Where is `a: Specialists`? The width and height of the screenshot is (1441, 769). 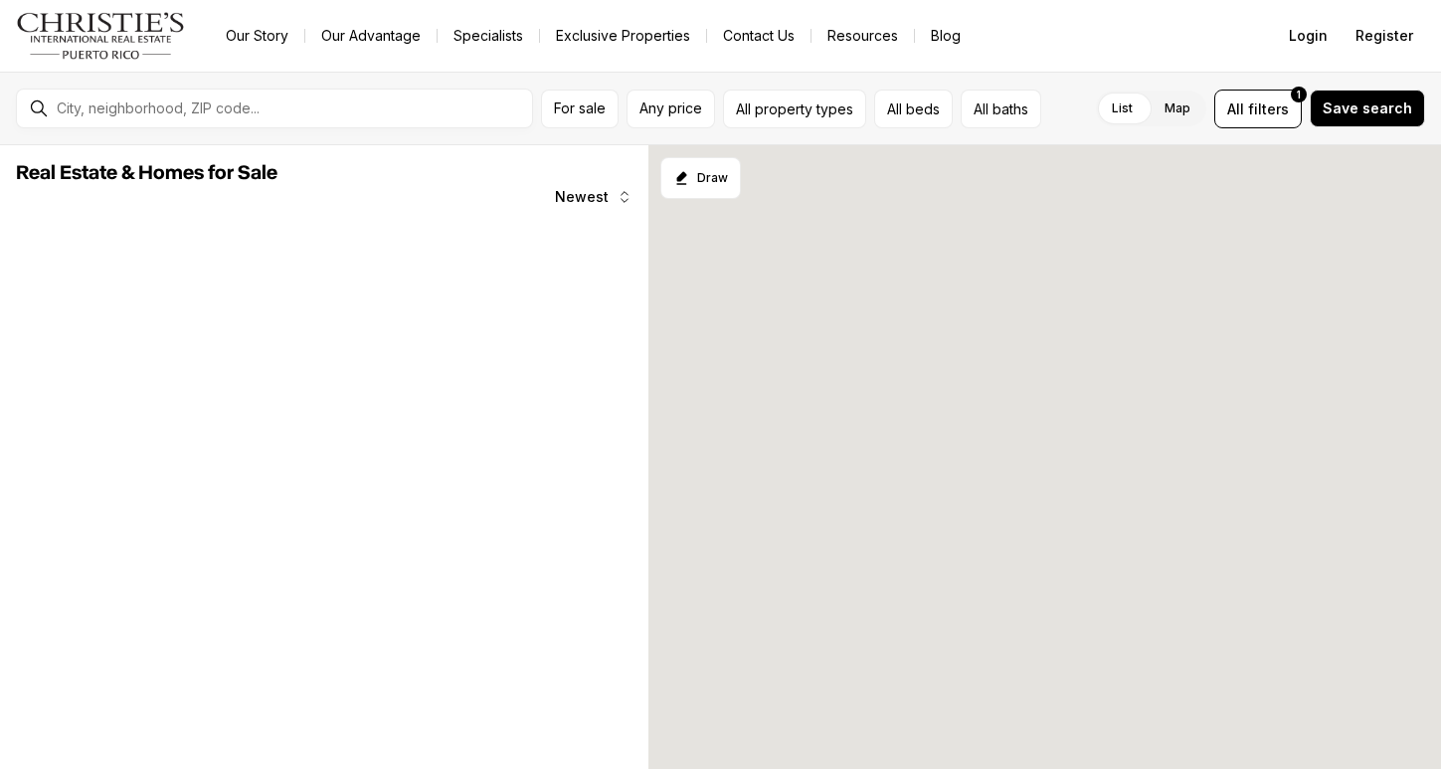 a: Specialists is located at coordinates (488, 36).